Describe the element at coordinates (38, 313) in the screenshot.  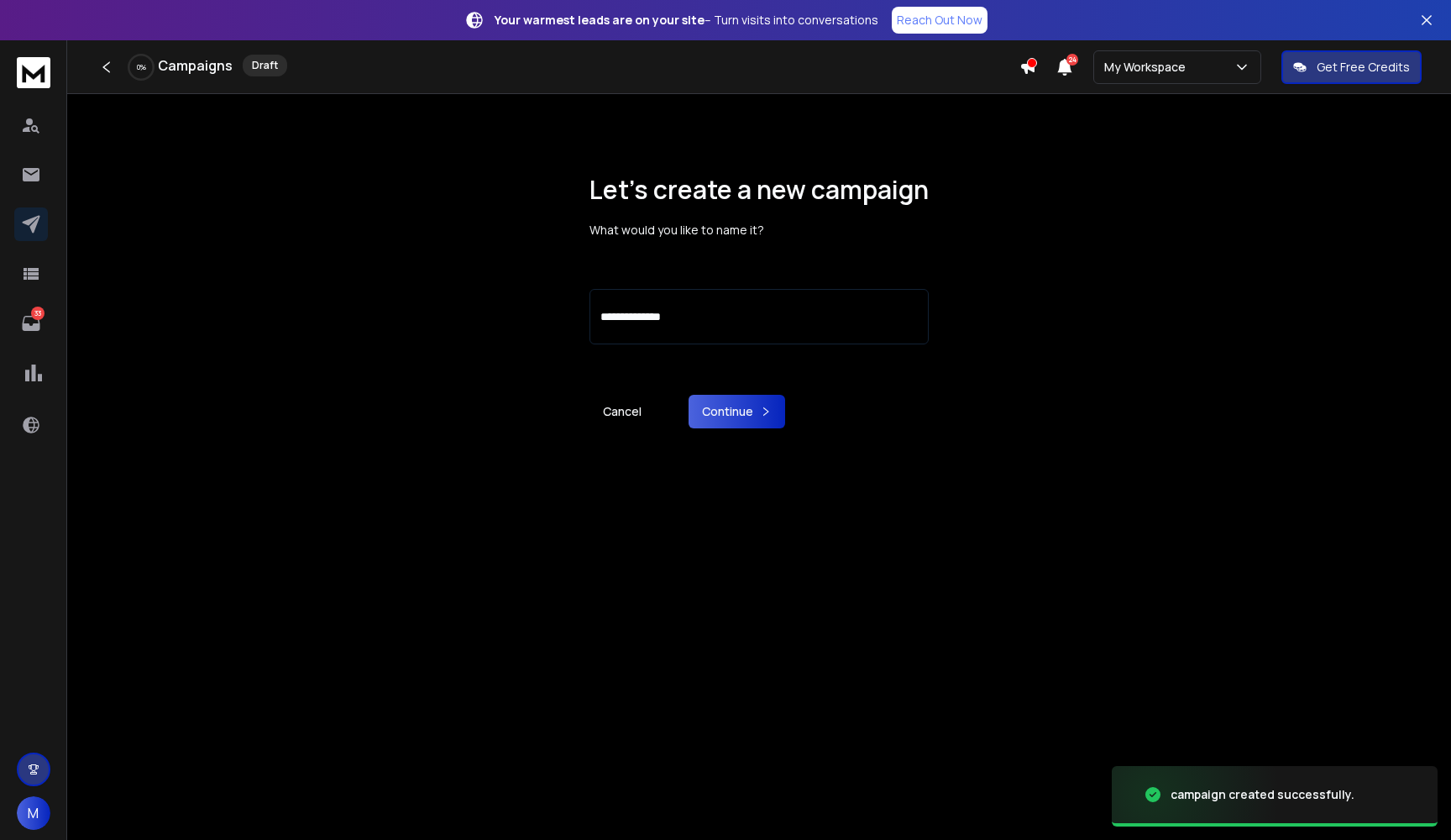
I see `p: 33` at that location.